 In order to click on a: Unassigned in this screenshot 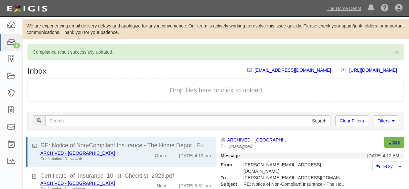, I will do `click(241, 147)`.